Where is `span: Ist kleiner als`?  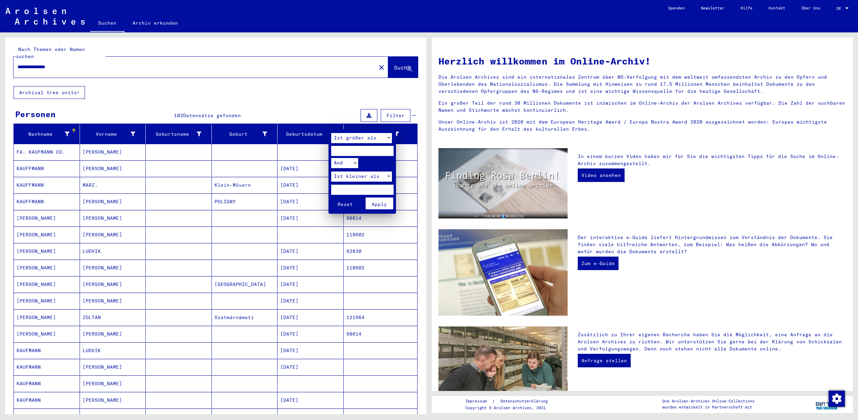 span: Ist kleiner als is located at coordinates (357, 176).